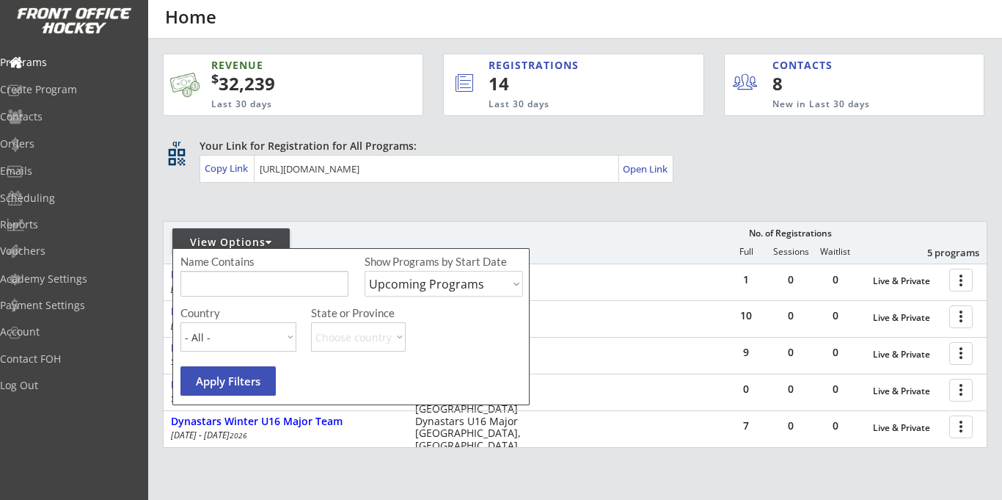  I want to click on div: CONTACTS, so click(806, 65).